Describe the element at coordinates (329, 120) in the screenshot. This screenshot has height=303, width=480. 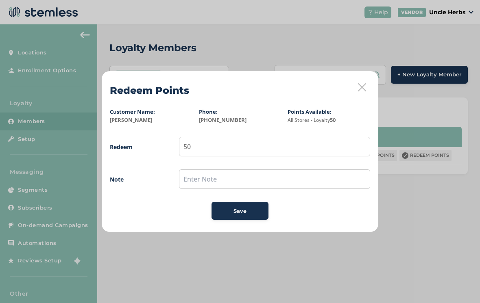
I see `label: 50` at that location.